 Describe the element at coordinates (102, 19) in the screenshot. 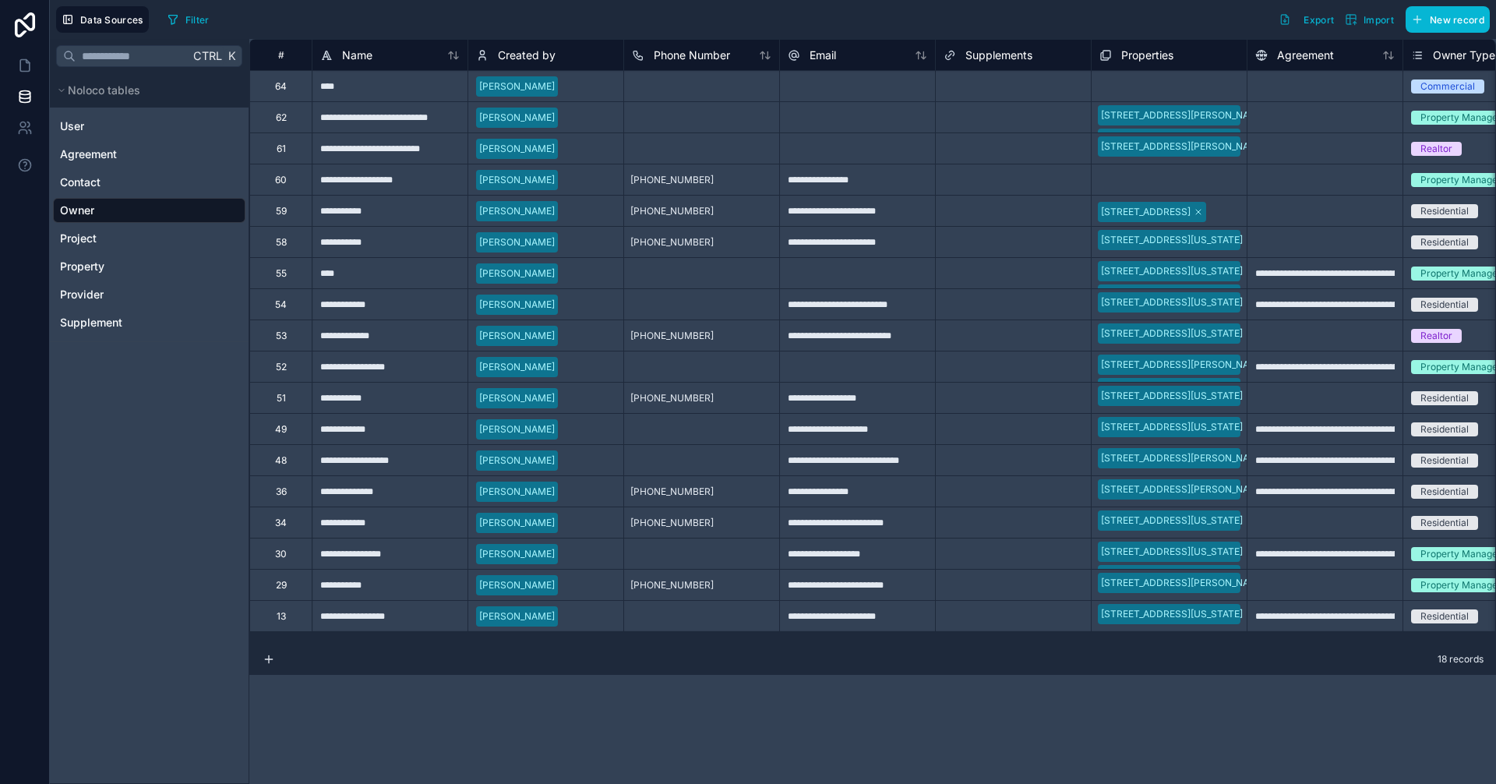

I see `button: Data Sources` at that location.